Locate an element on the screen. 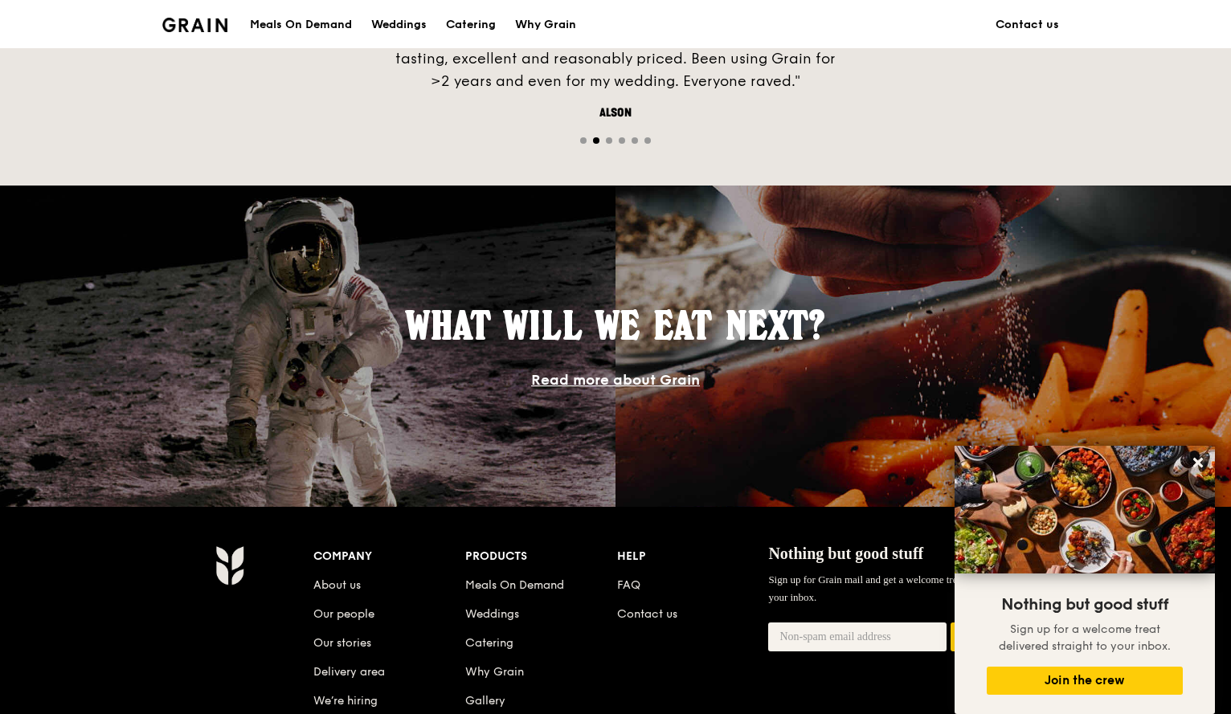 The height and width of the screenshot is (714, 1231). a: FAQ is located at coordinates (628, 585).